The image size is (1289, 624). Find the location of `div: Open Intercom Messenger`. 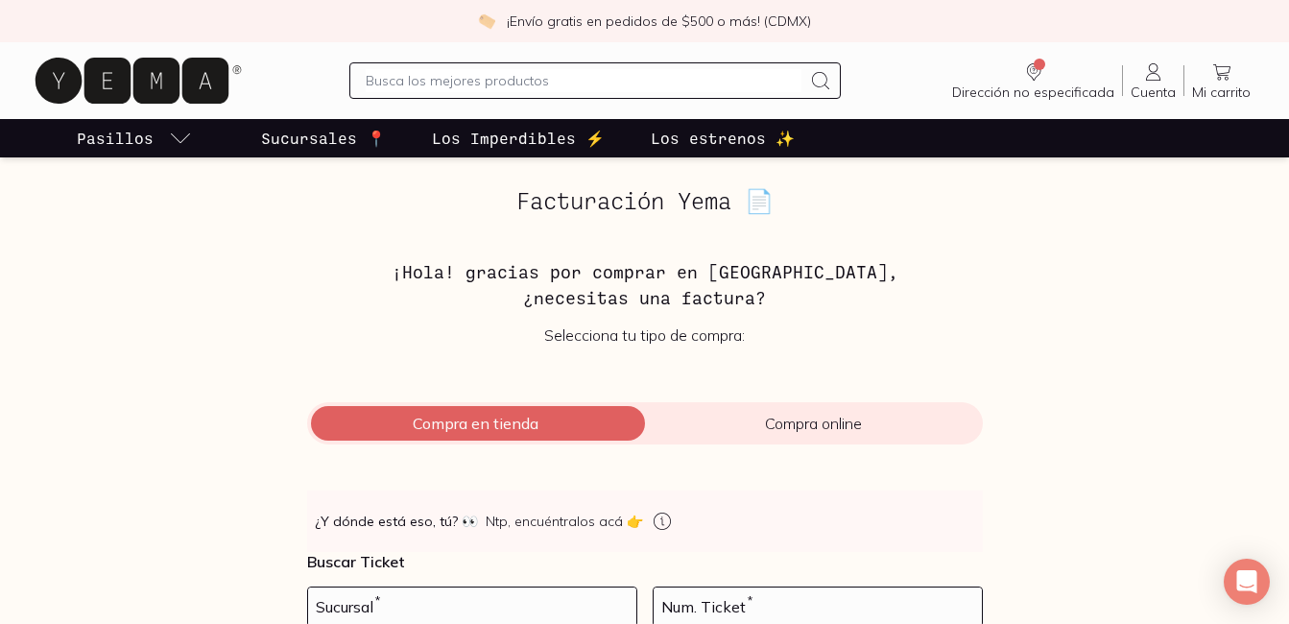

div: Open Intercom Messenger is located at coordinates (1247, 582).